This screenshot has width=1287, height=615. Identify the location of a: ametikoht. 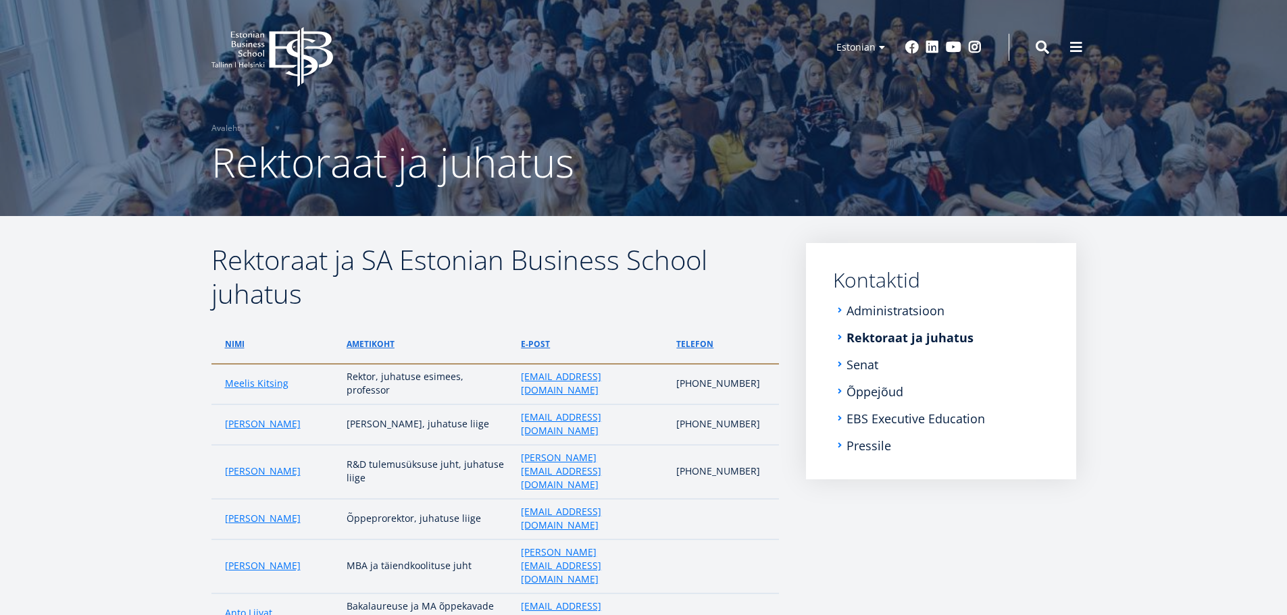
(370, 345).